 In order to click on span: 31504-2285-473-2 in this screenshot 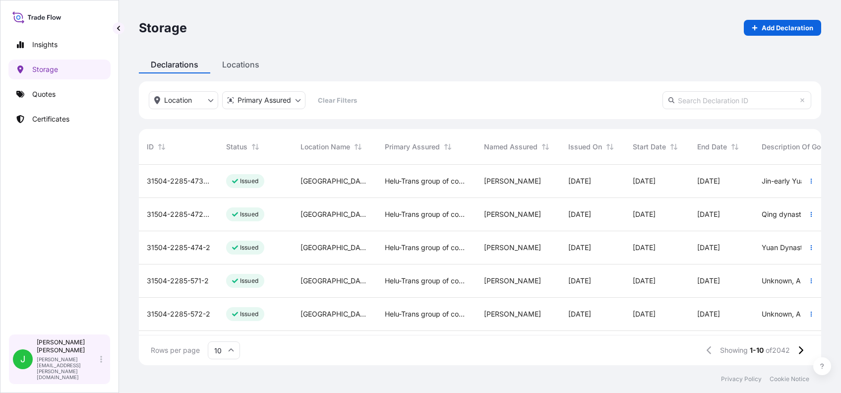, I will do `click(179, 181)`.